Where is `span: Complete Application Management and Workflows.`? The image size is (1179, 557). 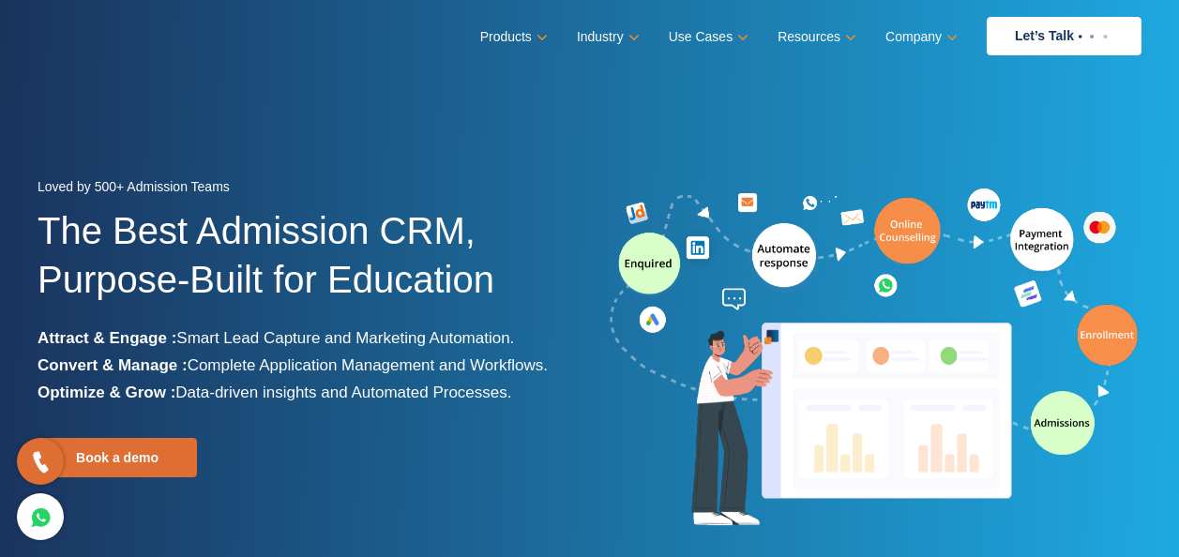
span: Complete Application Management and Workflows. is located at coordinates (368, 365).